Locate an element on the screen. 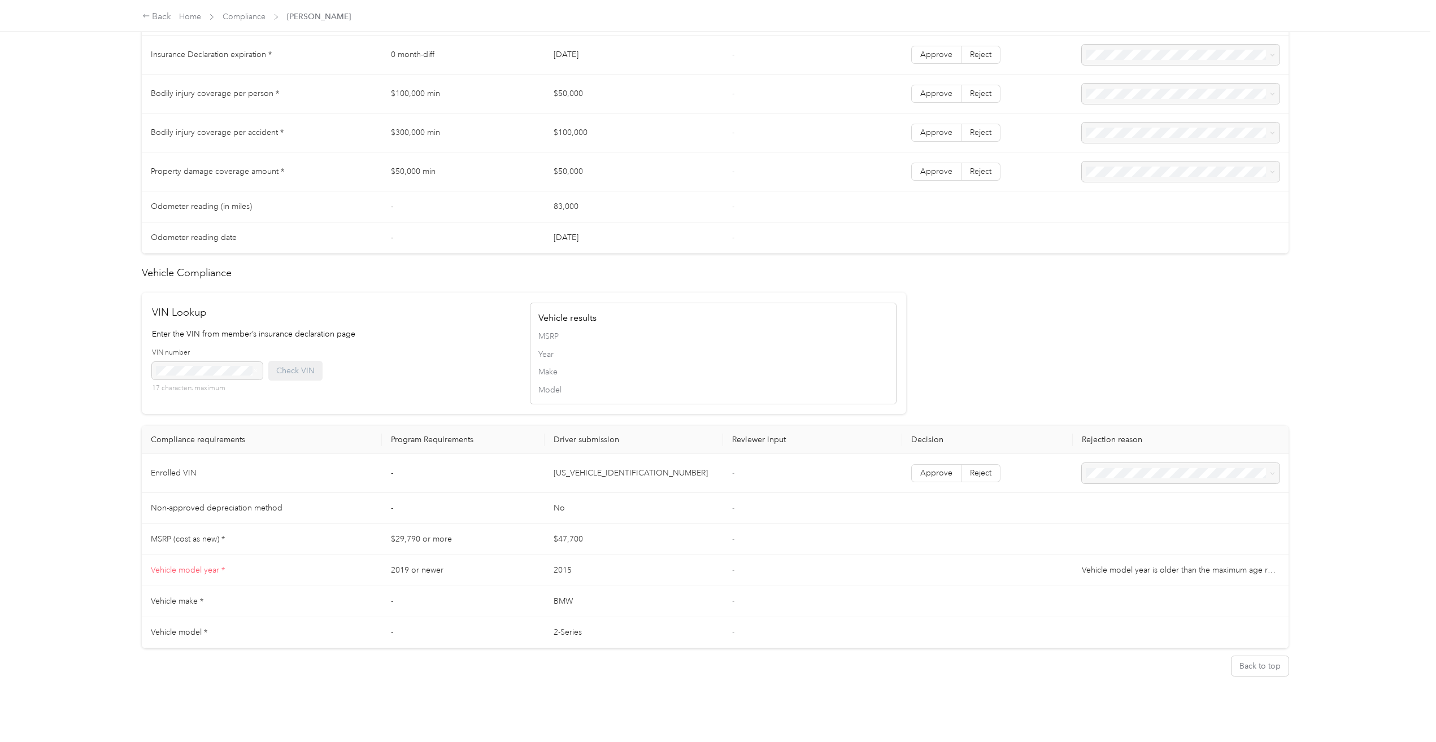  td: No is located at coordinates (634, 508).